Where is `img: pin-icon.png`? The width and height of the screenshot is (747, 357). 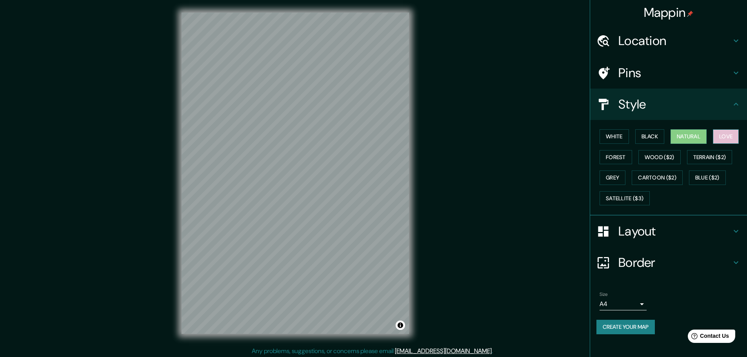
img: pin-icon.png is located at coordinates (690, 14).